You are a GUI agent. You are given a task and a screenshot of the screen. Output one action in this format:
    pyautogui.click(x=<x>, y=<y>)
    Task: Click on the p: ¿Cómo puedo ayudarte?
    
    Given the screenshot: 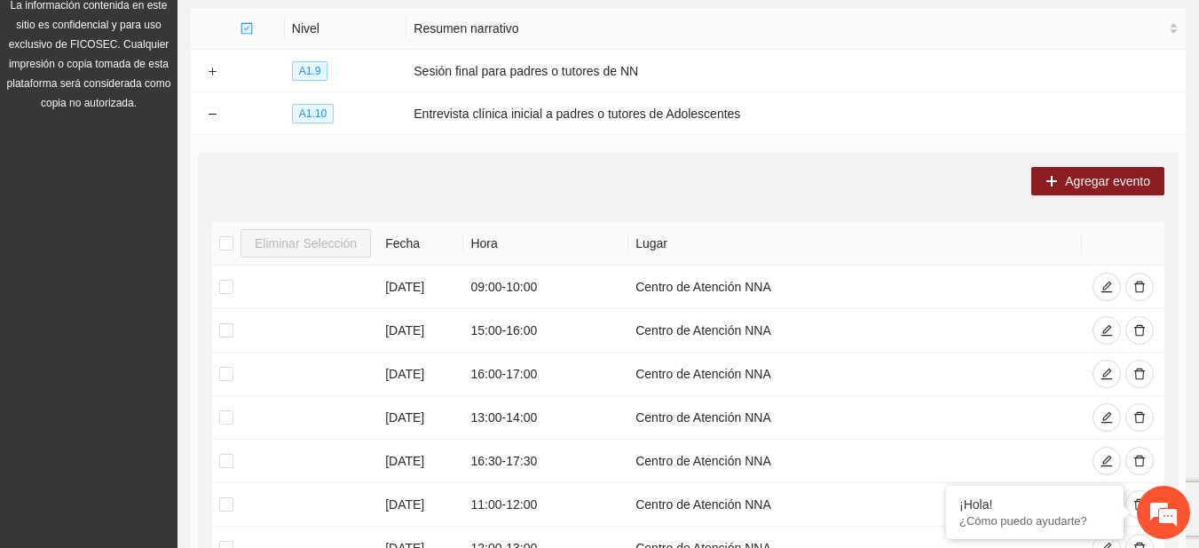 What is the action you would take?
    pyautogui.click(x=1035, y=520)
    